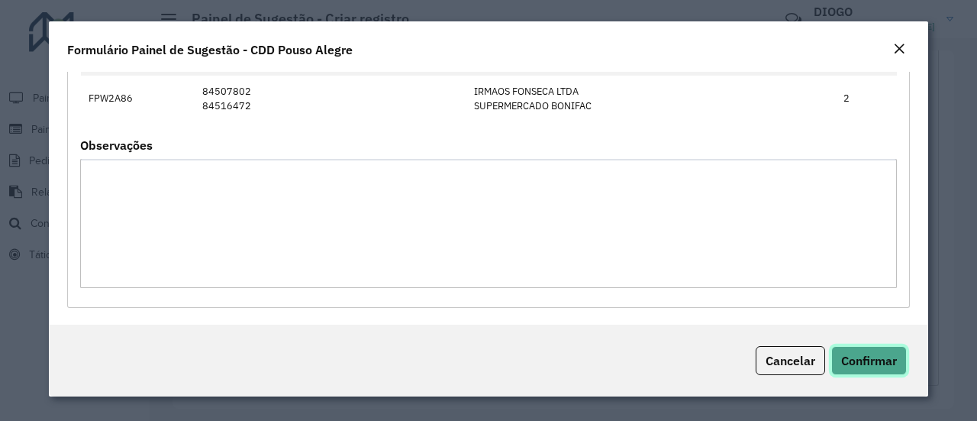 This screenshot has width=977, height=421. Describe the element at coordinates (869, 360) in the screenshot. I see `button: Confirmar` at that location.